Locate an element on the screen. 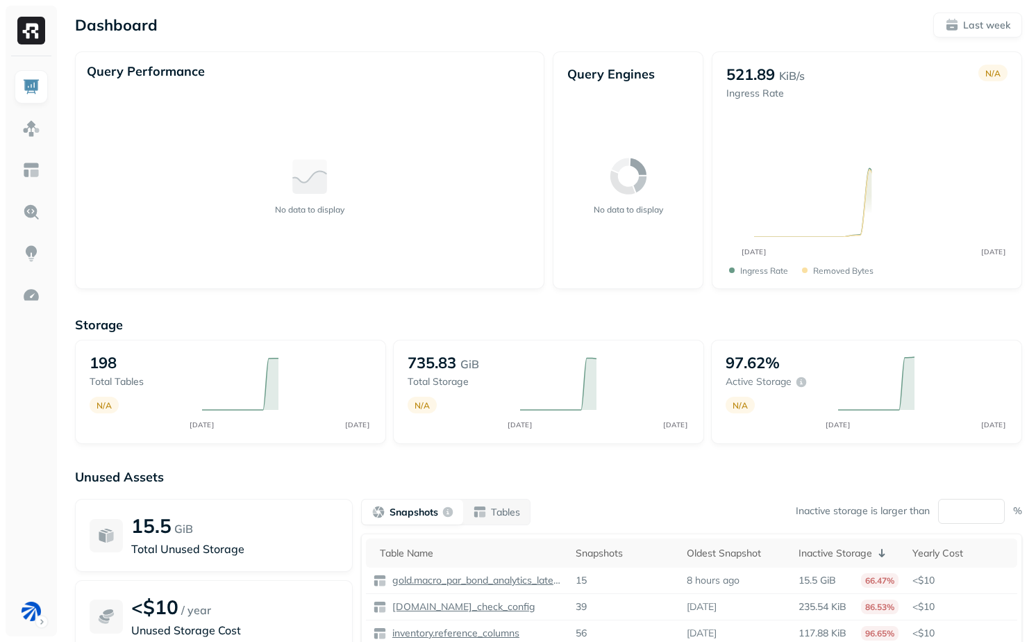 The width and height of the screenshot is (1036, 642). p: Inactive Storage is located at coordinates (836, 553).